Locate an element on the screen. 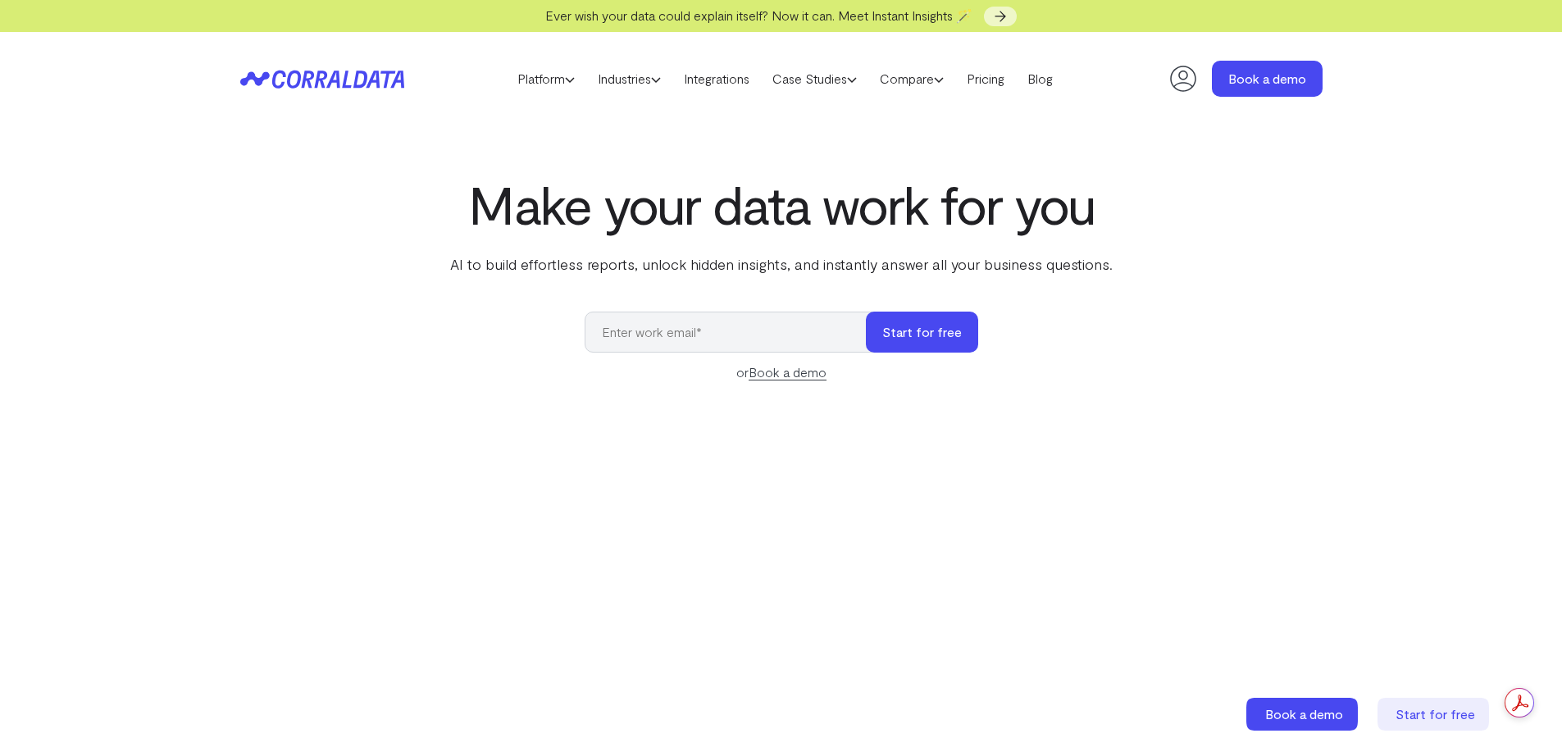  a: Blog is located at coordinates (1040, 79).